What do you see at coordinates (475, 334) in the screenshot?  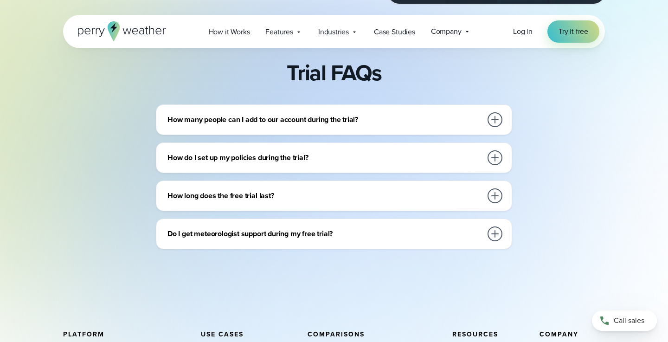 I see `span: Resources` at bounding box center [475, 334].